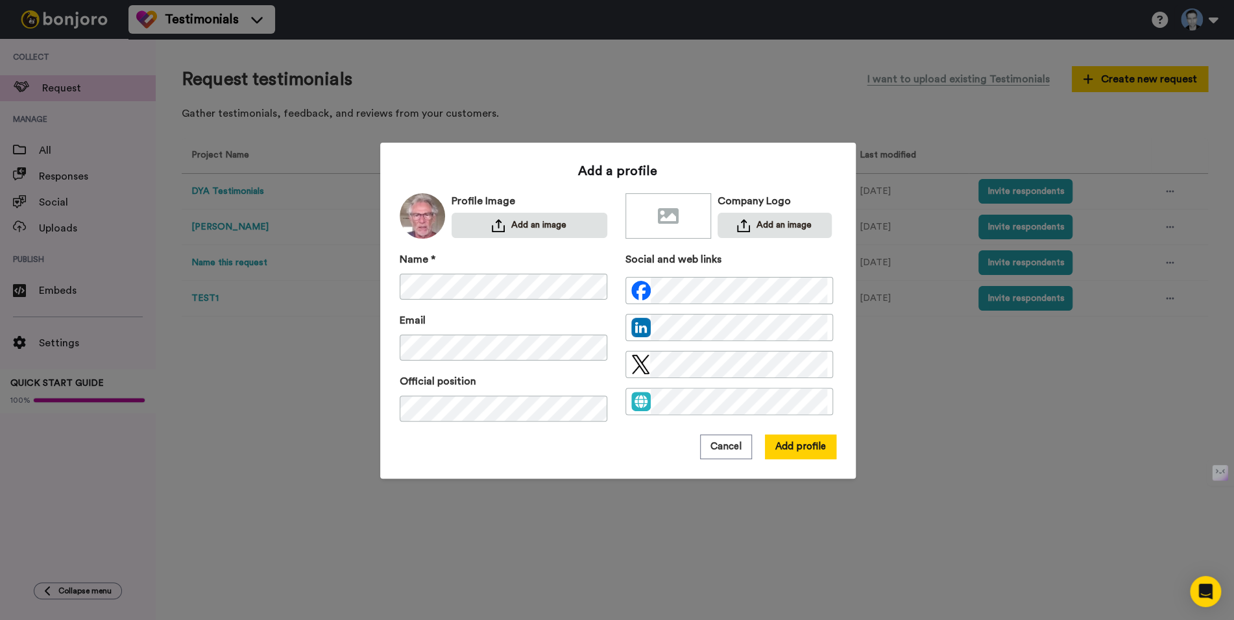 This screenshot has width=1234, height=620. Describe the element at coordinates (775, 201) in the screenshot. I see `div: Company Logo` at that location.